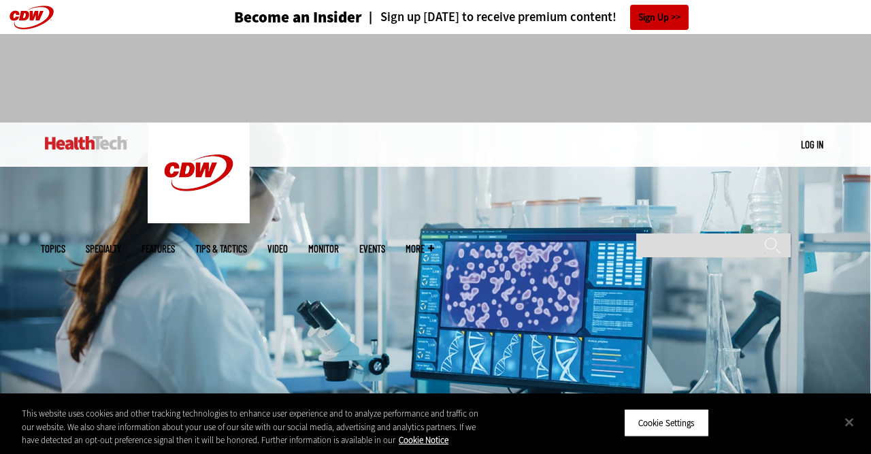 The image size is (871, 454). Describe the element at coordinates (199, 219) in the screenshot. I see `a: CDW` at that location.